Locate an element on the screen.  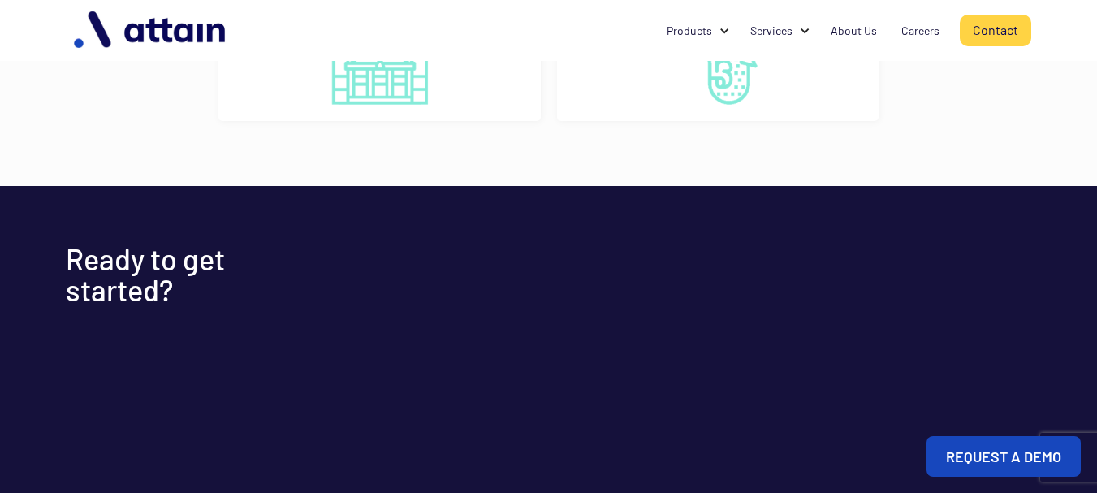
a: Contact is located at coordinates (996, 30).